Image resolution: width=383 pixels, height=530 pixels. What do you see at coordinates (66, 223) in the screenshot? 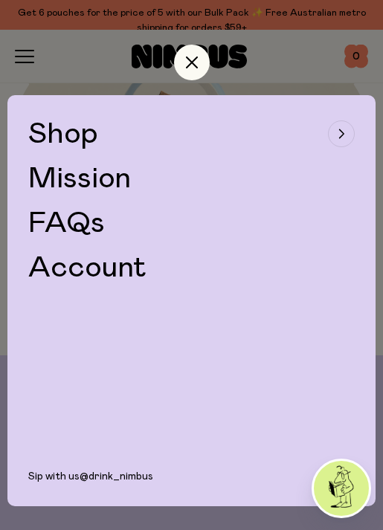
I see `a: FAQs` at bounding box center [66, 223].